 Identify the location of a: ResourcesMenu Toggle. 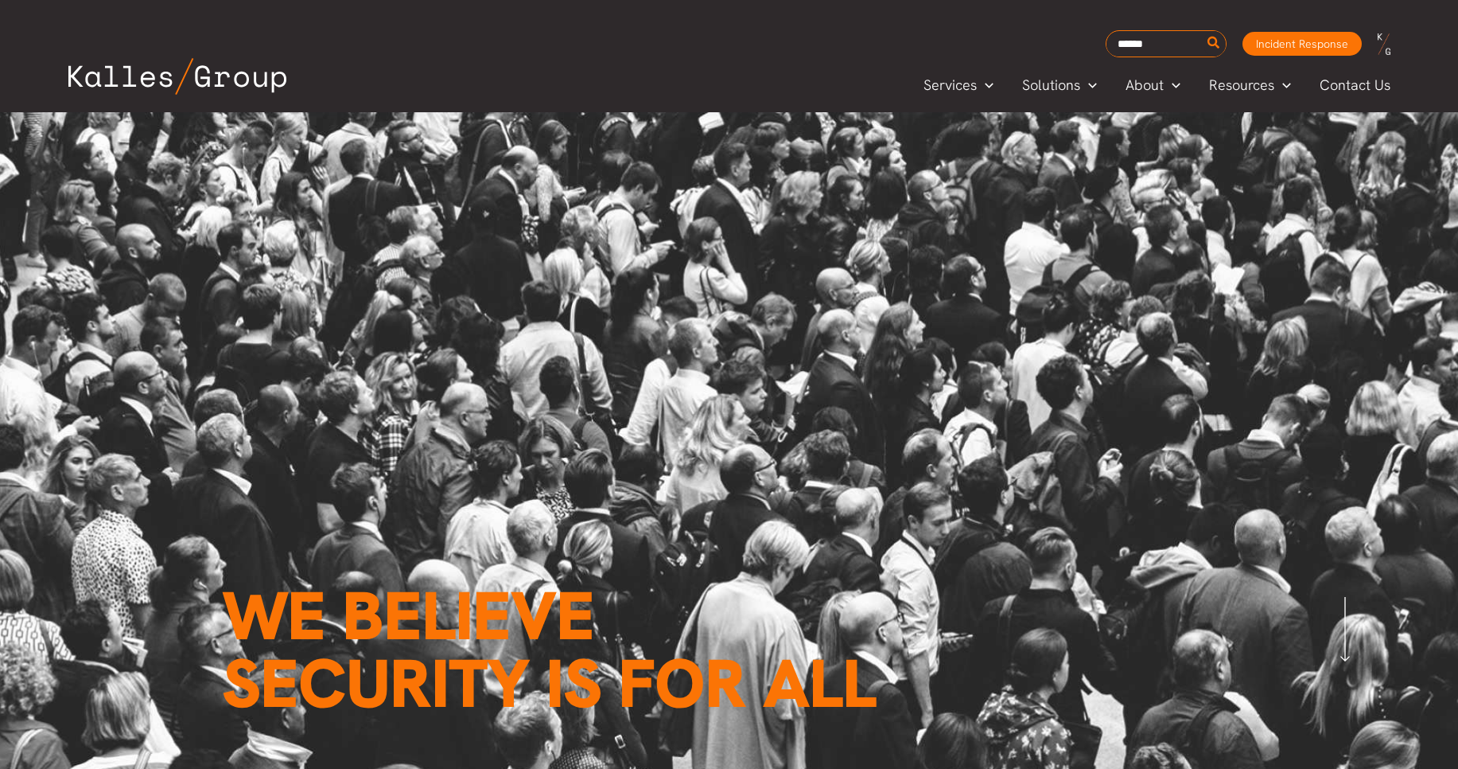
(1250, 85).